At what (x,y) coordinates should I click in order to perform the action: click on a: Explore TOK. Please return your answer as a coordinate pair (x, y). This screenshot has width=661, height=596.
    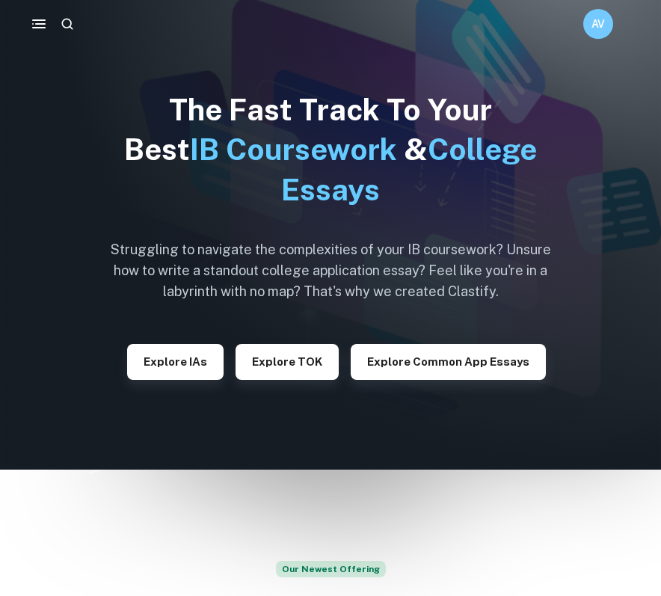
    Looking at the image, I should click on (287, 360).